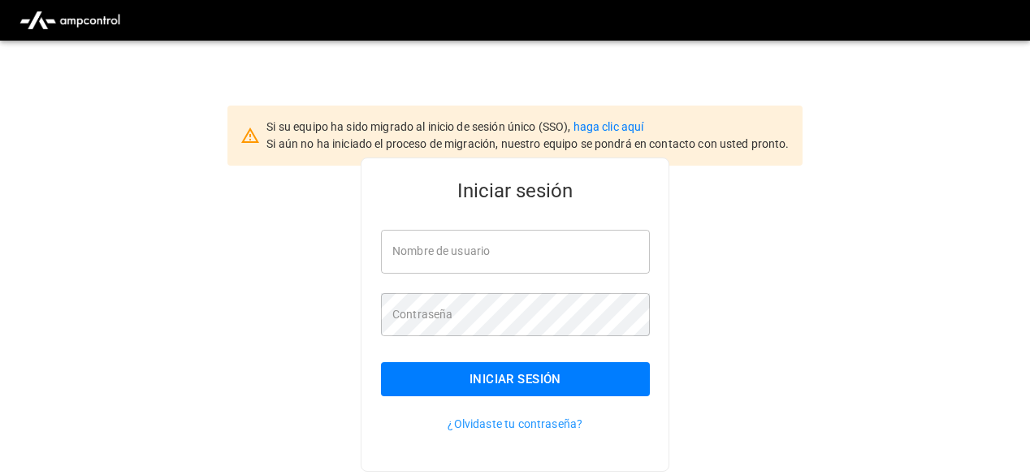  What do you see at coordinates (70, 20) in the screenshot?
I see `img: ampcontrol.io logo` at bounding box center [70, 20].